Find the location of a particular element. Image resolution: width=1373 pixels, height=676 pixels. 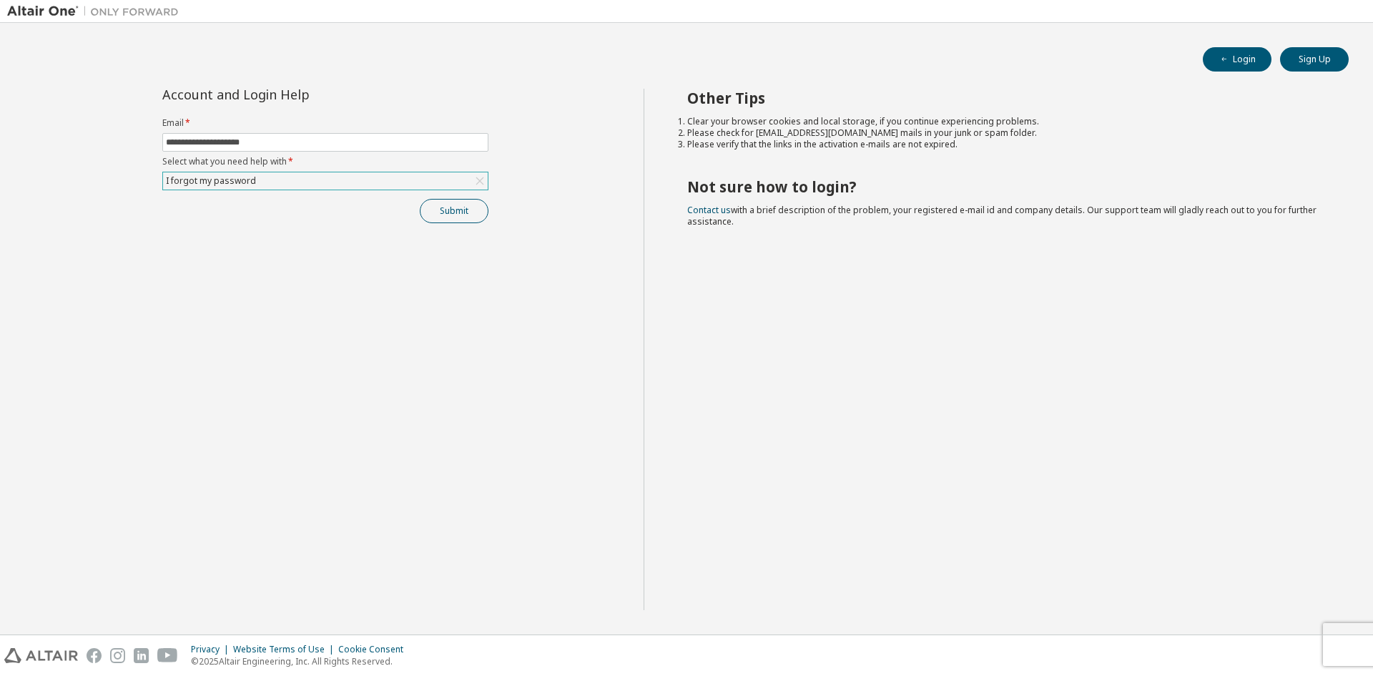

button: Sign Up is located at coordinates (1314, 59).